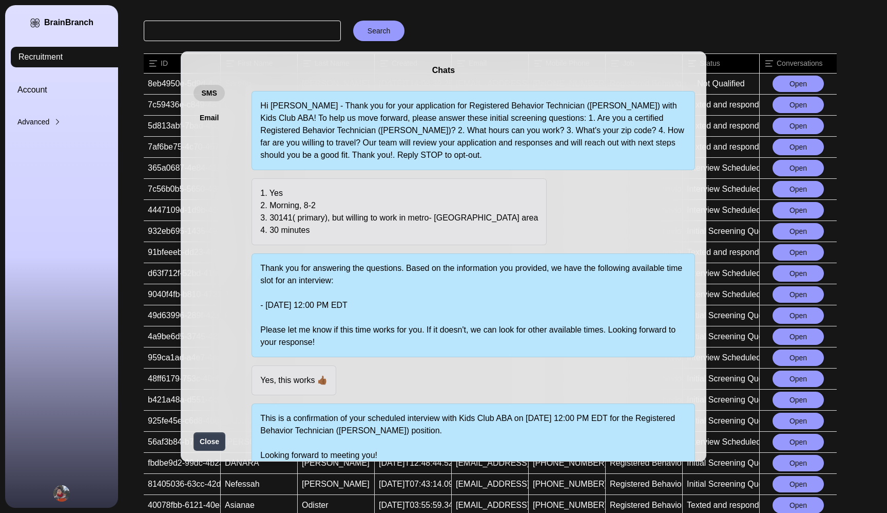 The width and height of the screenshot is (887, 513). What do you see at coordinates (294, 380) in the screenshot?
I see `div: Yes, this works 👍🏾` at bounding box center [294, 380].